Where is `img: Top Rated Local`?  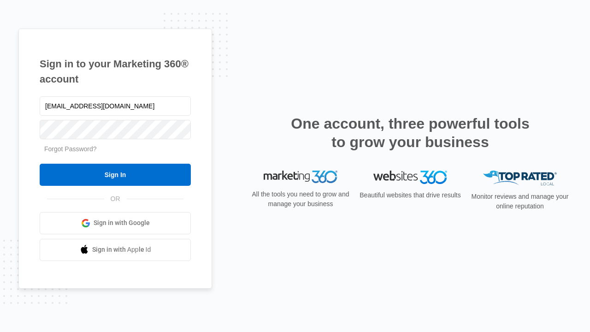 img: Top Rated Local is located at coordinates (520, 178).